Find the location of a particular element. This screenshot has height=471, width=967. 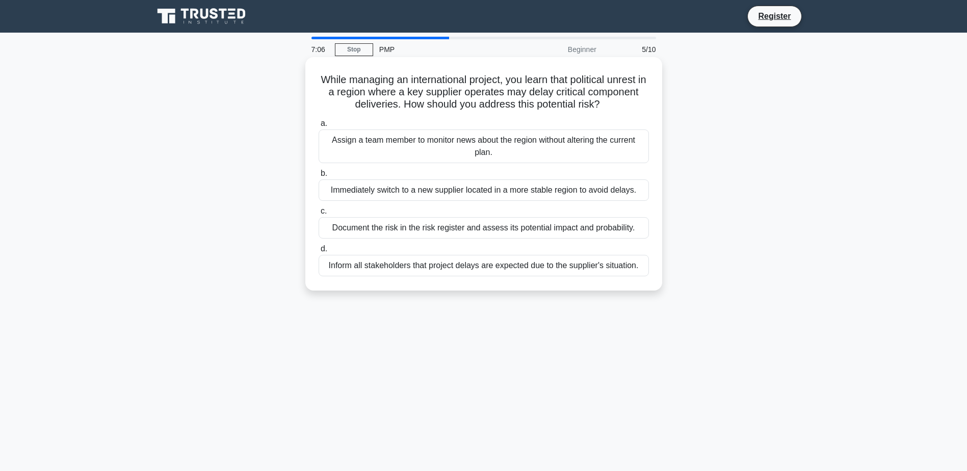

a: Register is located at coordinates (775, 16).